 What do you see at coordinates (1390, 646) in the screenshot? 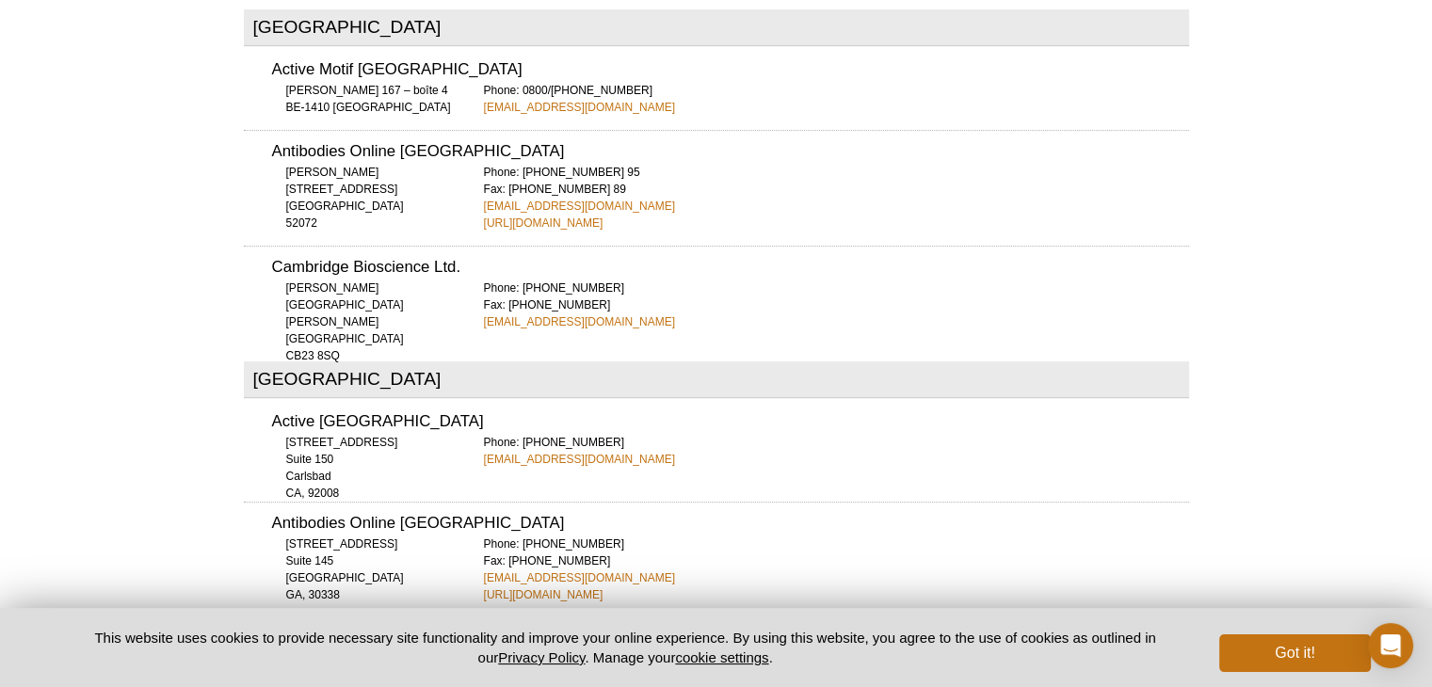
I see `div: Open Intercom Messenger` at bounding box center [1390, 646].